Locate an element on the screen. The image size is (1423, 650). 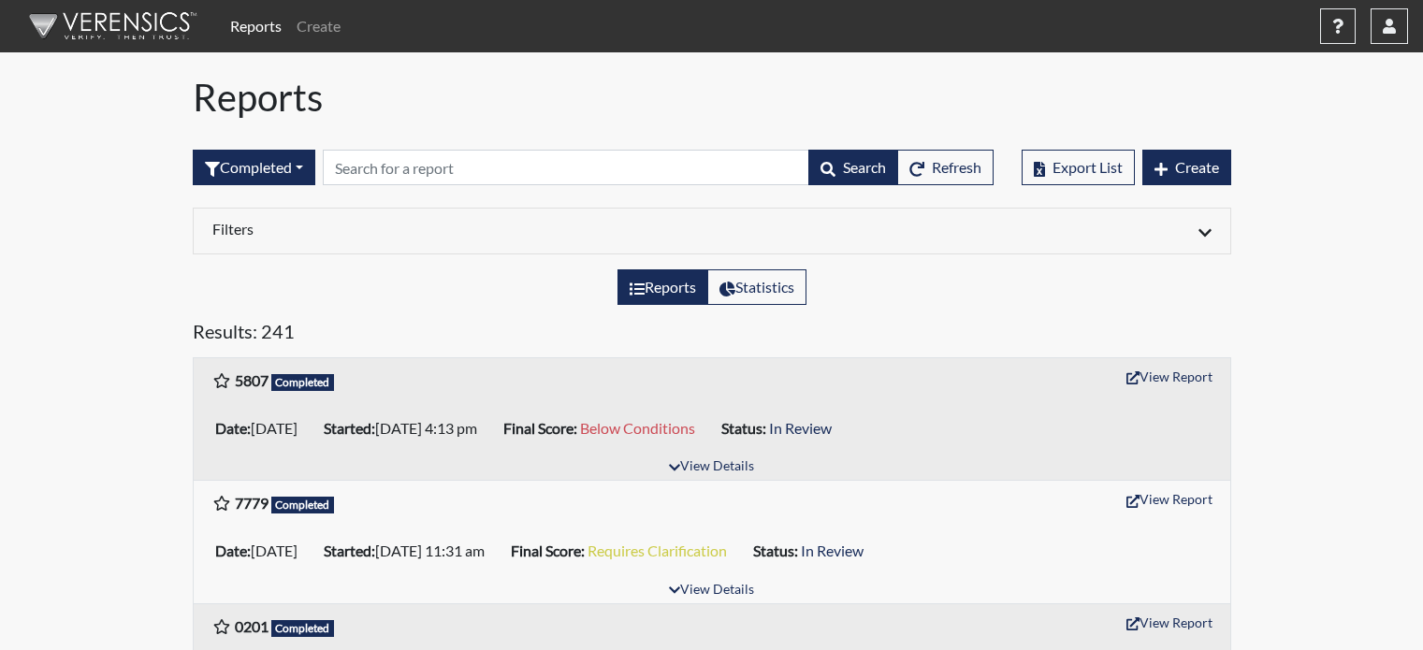
b: 7779 is located at coordinates (252, 502).